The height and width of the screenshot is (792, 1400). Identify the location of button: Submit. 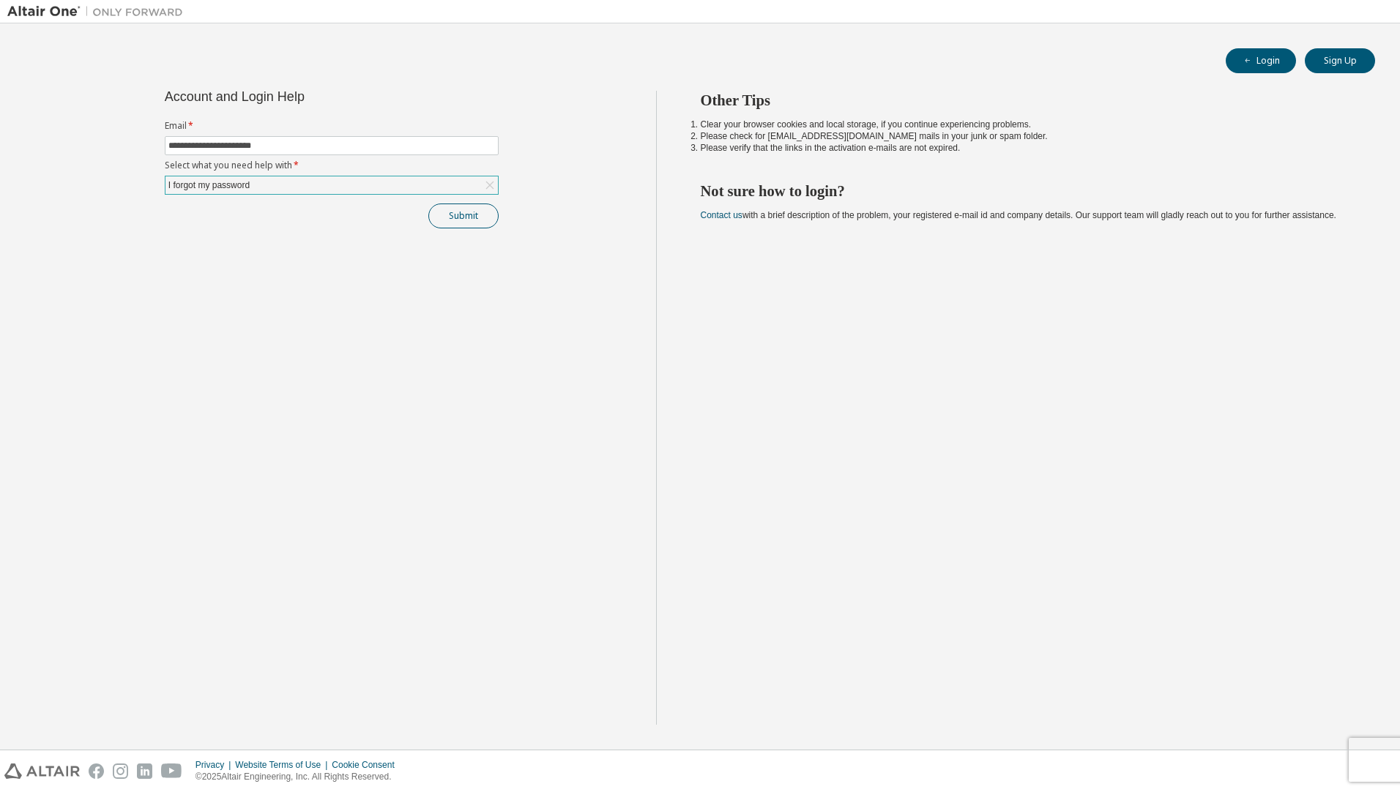
(463, 216).